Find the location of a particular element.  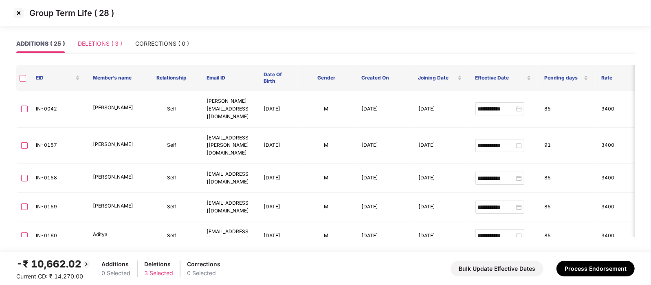

div: Corrections is located at coordinates (204, 264).